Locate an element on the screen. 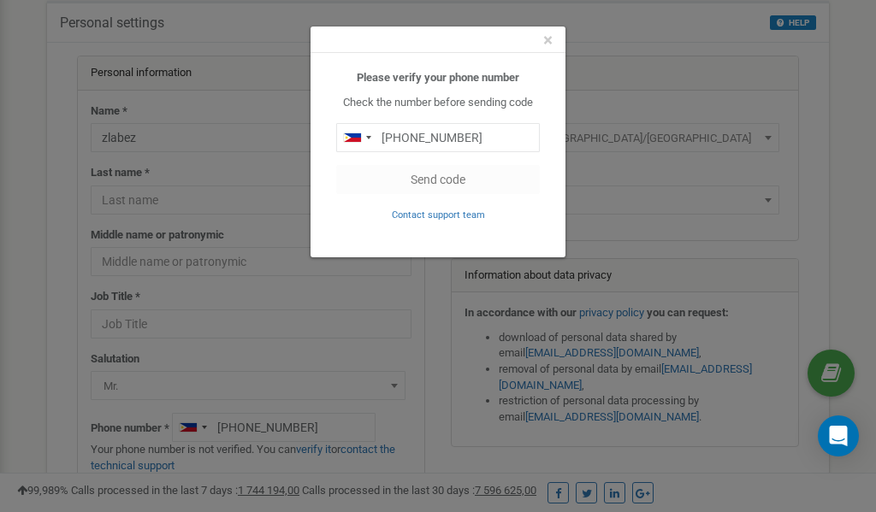 This screenshot has width=876, height=512. button: Close is located at coordinates (547, 40).